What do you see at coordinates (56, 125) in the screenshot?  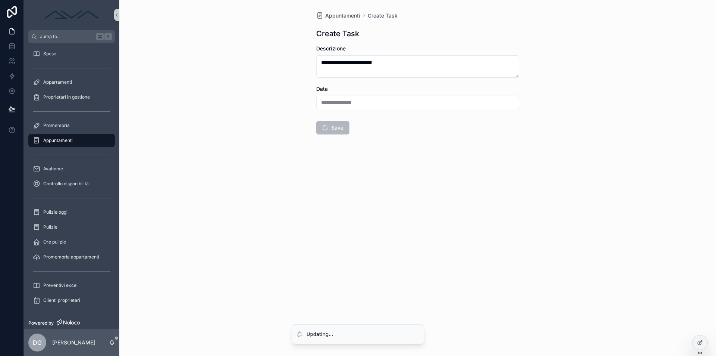 I see `span: Promemoria` at bounding box center [56, 125].